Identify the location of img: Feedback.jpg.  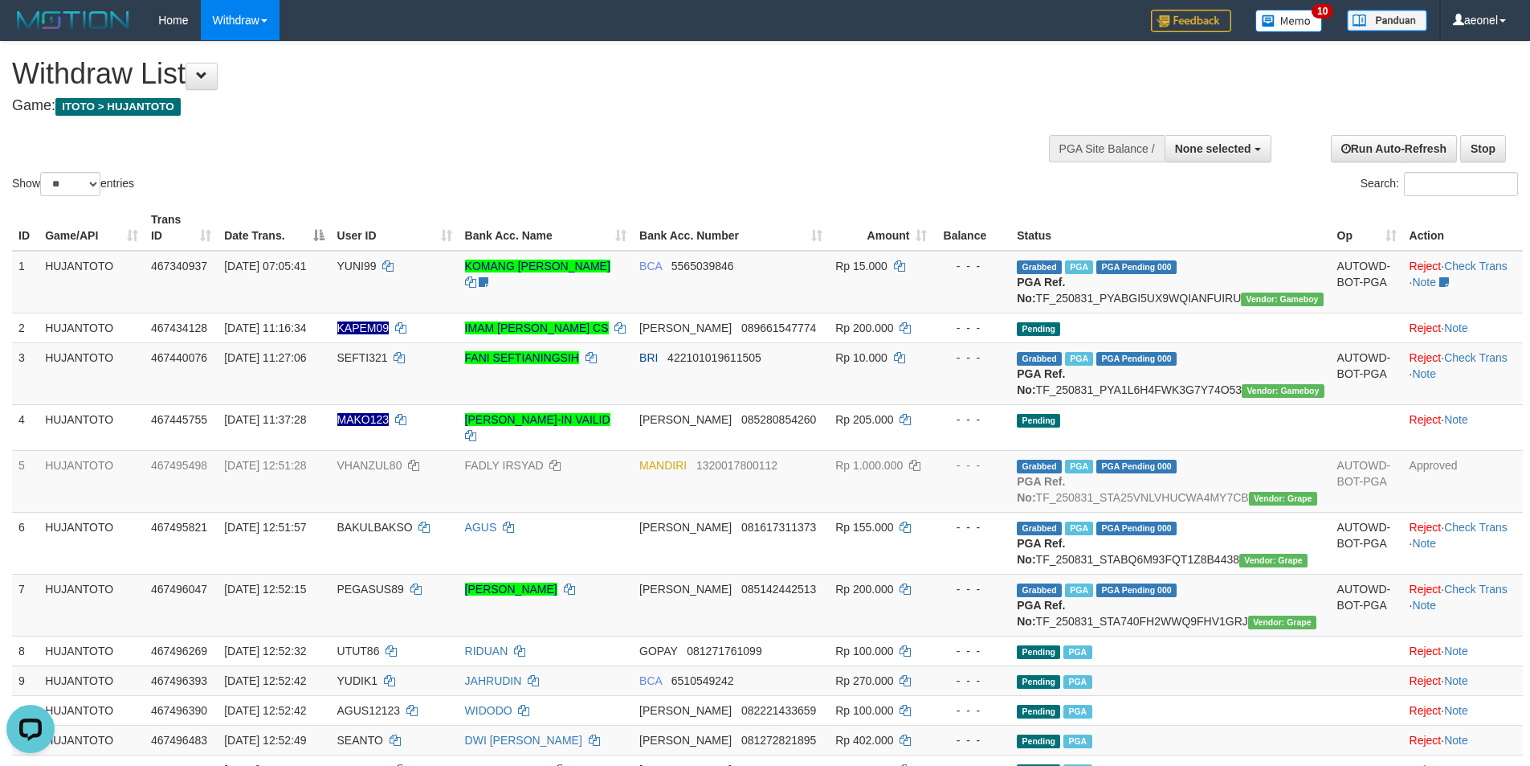
(1191, 21).